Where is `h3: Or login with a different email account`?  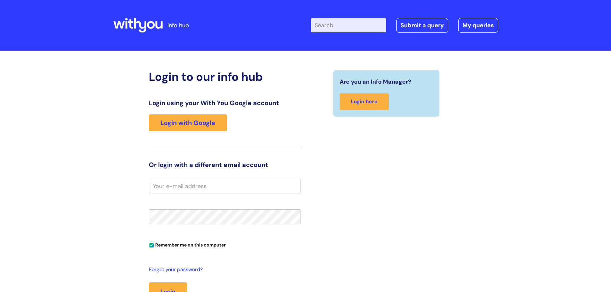 h3: Or login with a different email account is located at coordinates (225, 165).